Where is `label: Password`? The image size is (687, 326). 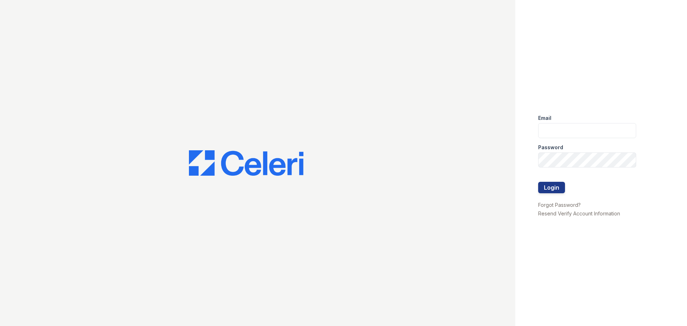 label: Password is located at coordinates (550, 147).